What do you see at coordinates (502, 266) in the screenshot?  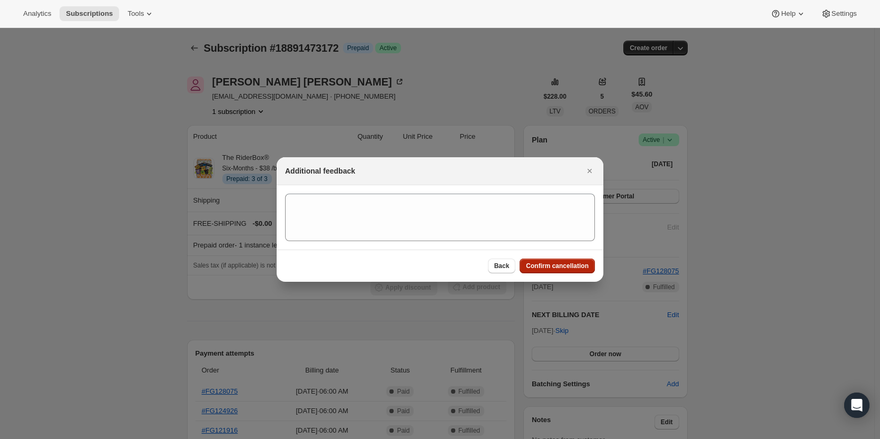 I see `span: Back` at bounding box center [502, 266].